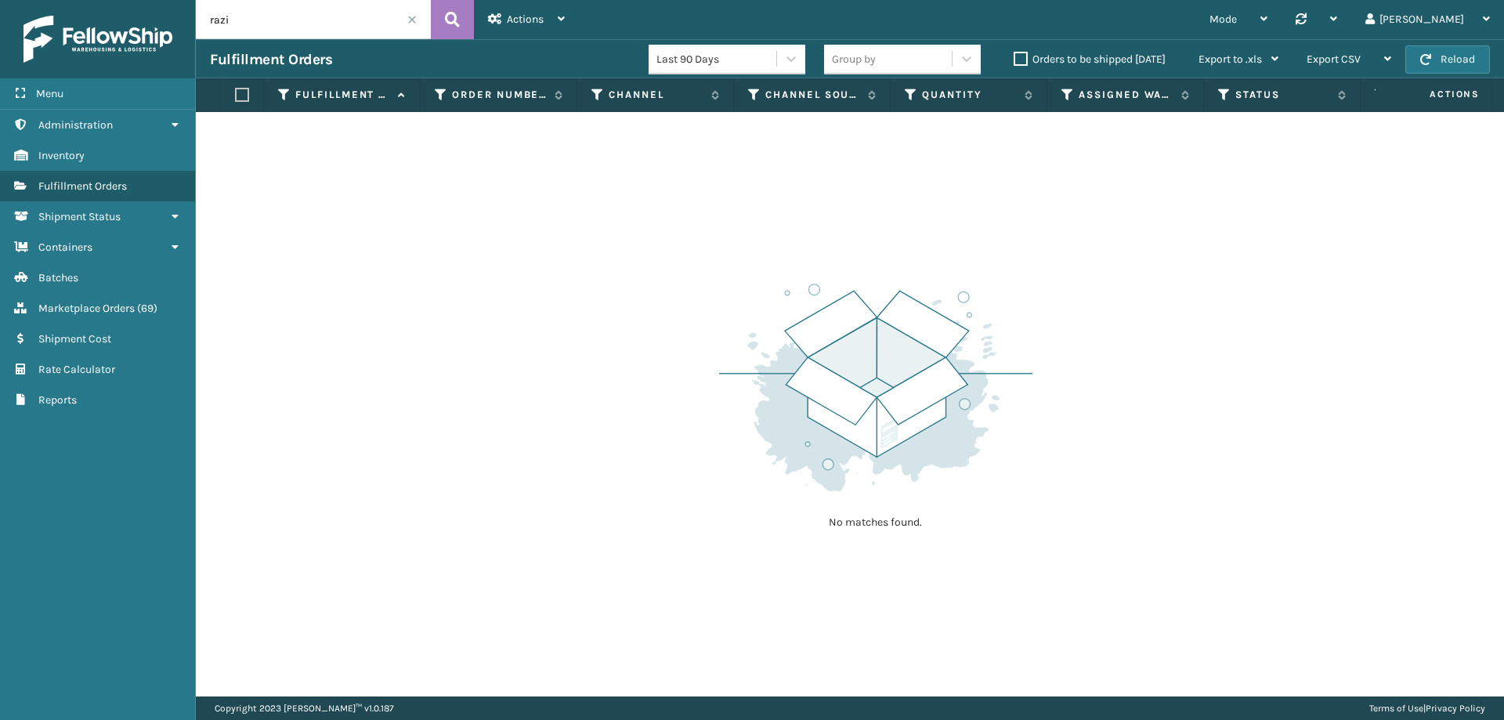  Describe the element at coordinates (147, 308) in the screenshot. I see `span: ( 69 )` at that location.